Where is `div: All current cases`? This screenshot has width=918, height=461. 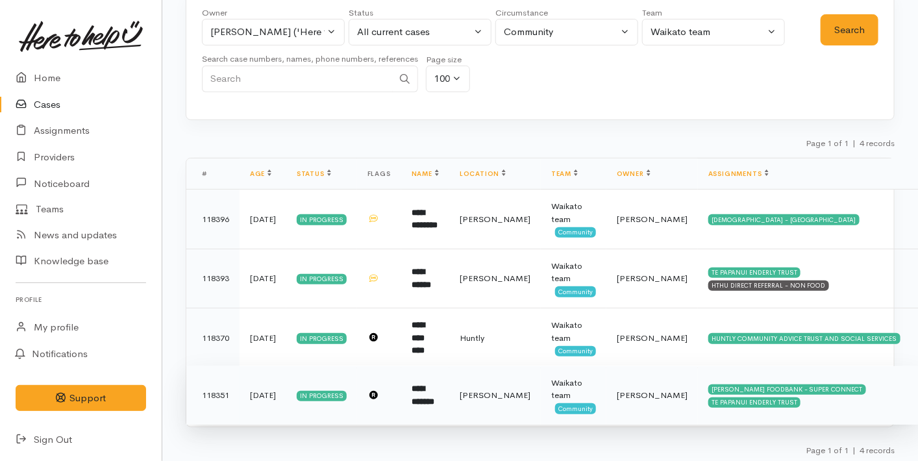
div: All current cases is located at coordinates (414, 32).